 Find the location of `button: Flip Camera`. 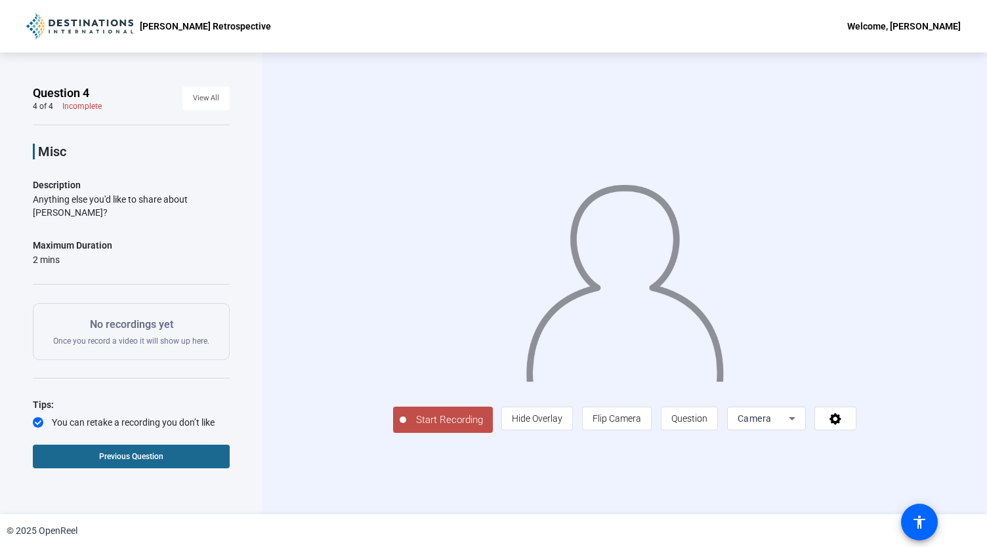

button: Flip Camera is located at coordinates (617, 418).